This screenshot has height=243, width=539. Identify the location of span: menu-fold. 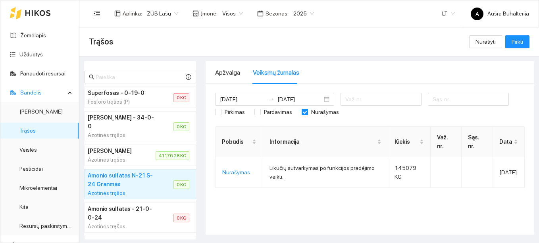
(97, 13).